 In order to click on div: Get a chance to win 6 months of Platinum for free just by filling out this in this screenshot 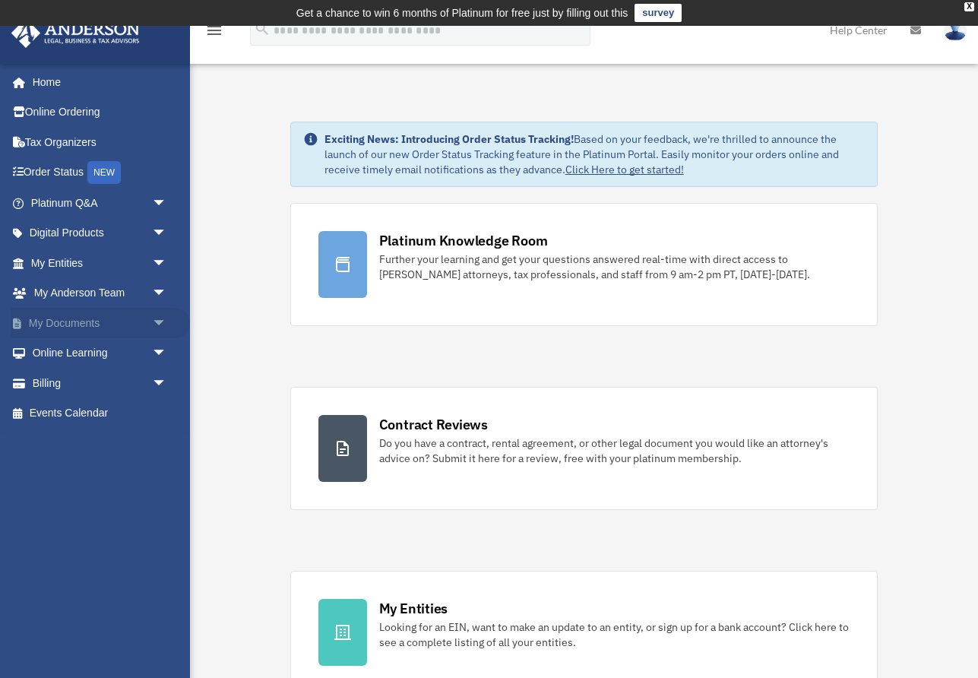, I will do `click(462, 13)`.